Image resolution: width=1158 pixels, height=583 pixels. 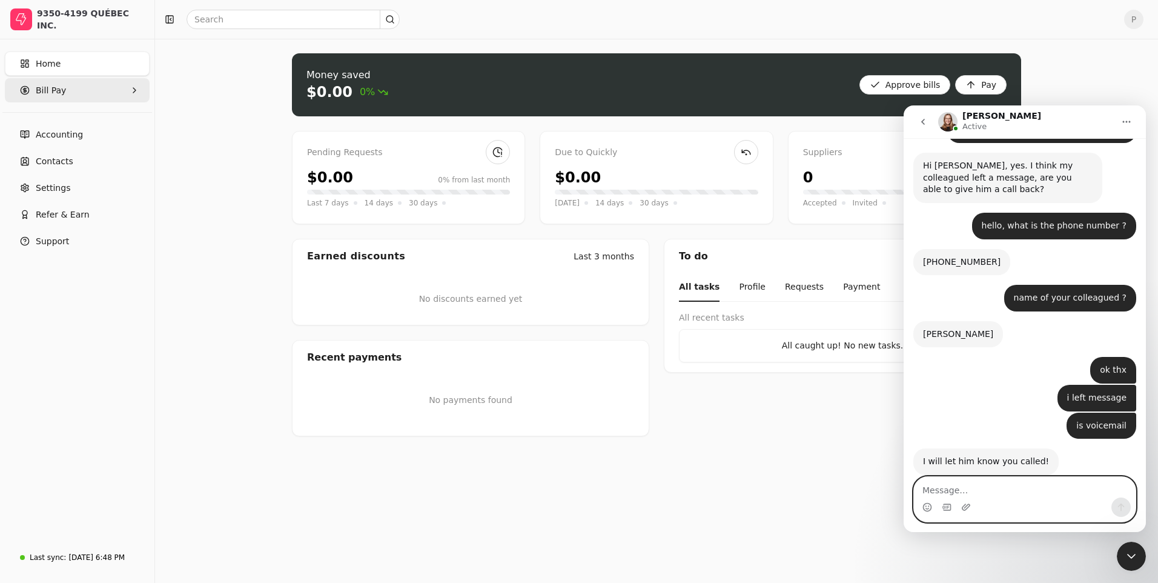 I want to click on span: Home, so click(x=48, y=64).